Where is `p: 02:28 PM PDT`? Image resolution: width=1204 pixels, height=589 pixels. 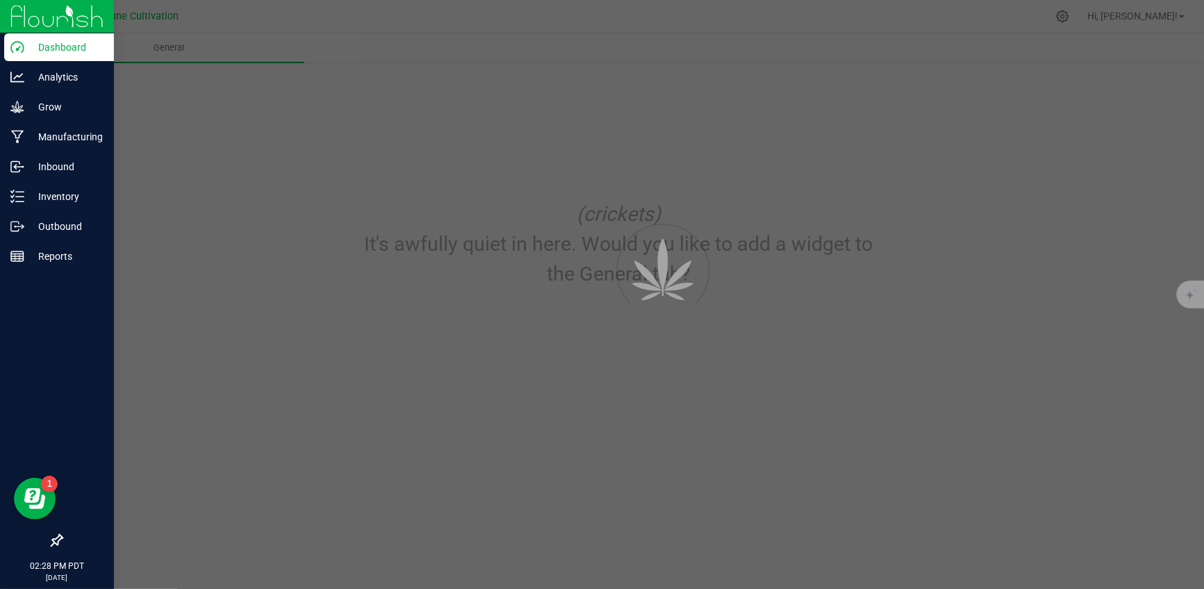
p: 02:28 PM PDT is located at coordinates (57, 566).